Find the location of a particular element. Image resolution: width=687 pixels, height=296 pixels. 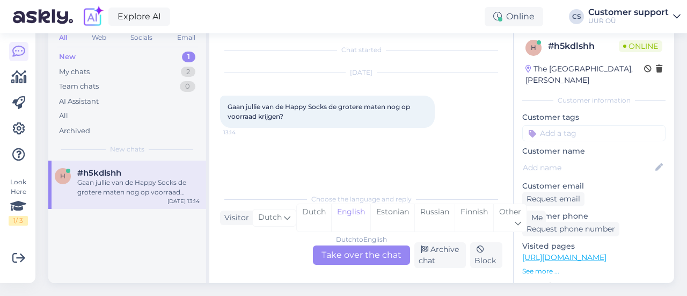

div: Team chats is located at coordinates (79, 86).